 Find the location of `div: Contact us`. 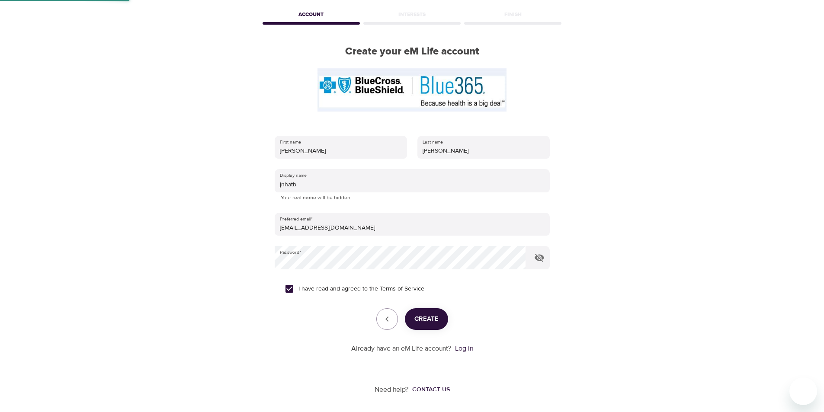

div: Contact us is located at coordinates (431, 390).